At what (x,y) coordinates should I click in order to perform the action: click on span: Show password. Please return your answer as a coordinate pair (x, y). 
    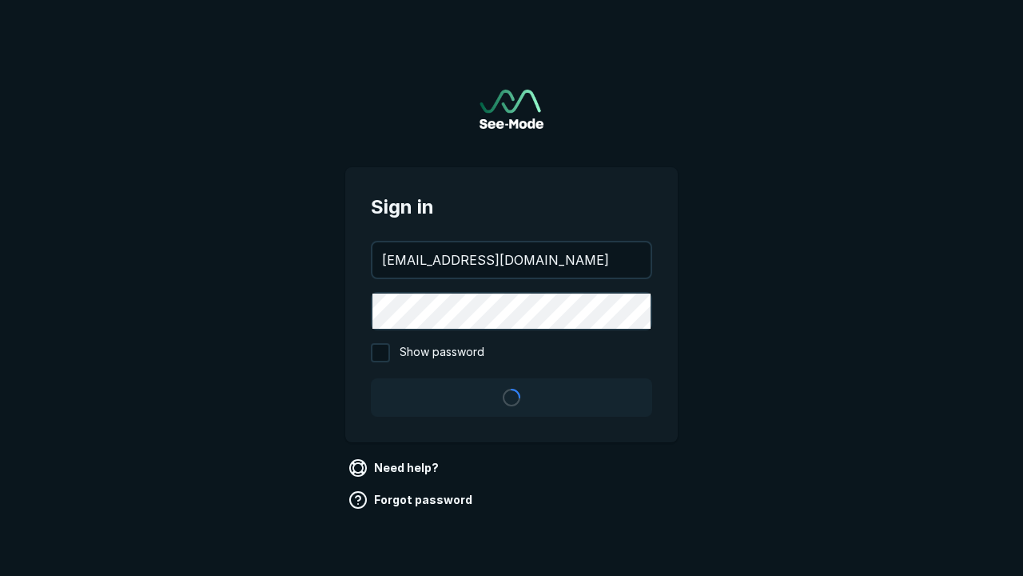
    Looking at the image, I should click on (442, 353).